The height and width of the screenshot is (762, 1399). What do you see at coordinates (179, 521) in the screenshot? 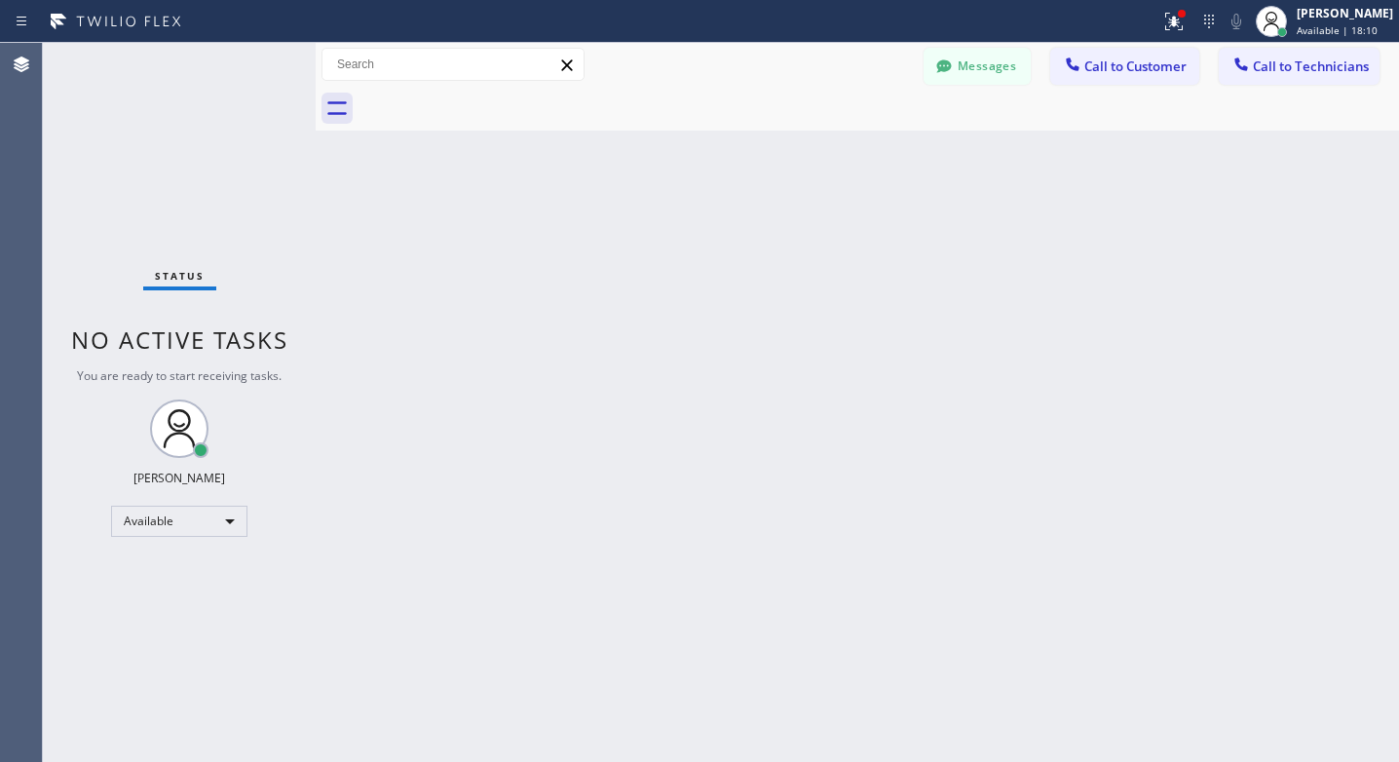
I see `div: Available` at bounding box center [179, 521].